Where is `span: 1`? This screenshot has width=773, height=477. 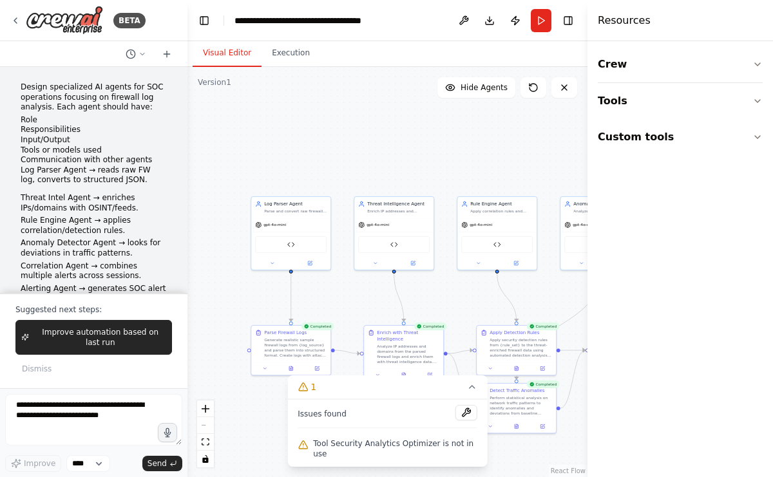 span: 1 is located at coordinates (313, 387).